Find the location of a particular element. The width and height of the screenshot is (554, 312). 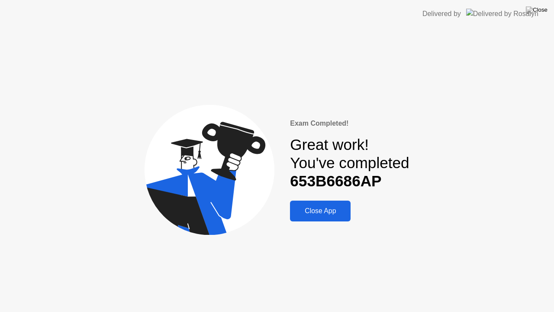

button: Close App is located at coordinates (320, 211).